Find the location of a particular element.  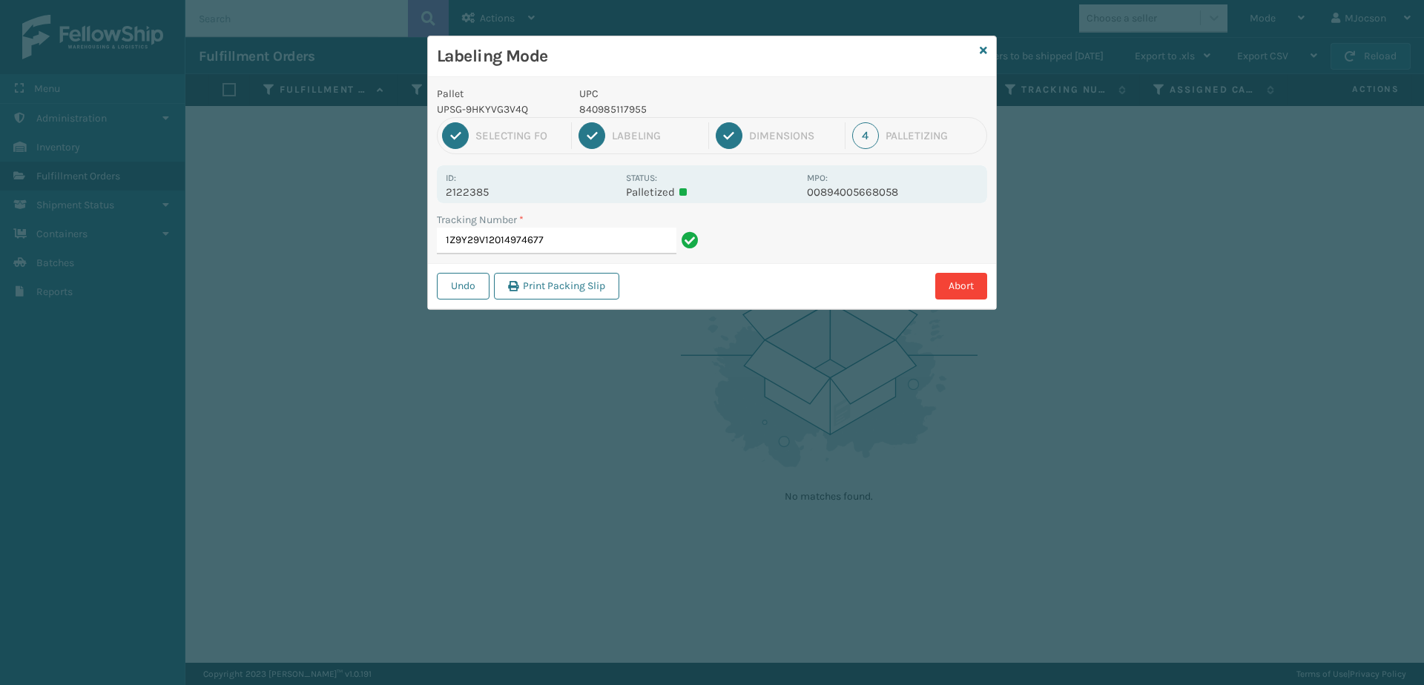

p: UPC is located at coordinates (688, 93).